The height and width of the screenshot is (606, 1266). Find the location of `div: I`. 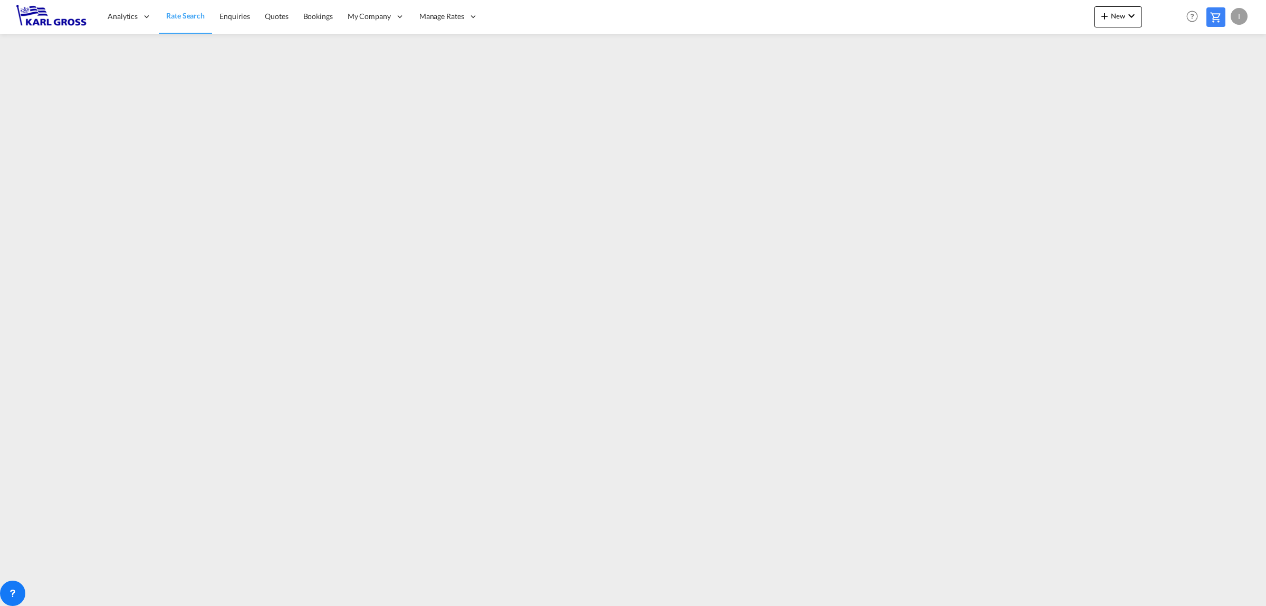

div: I is located at coordinates (1239, 16).